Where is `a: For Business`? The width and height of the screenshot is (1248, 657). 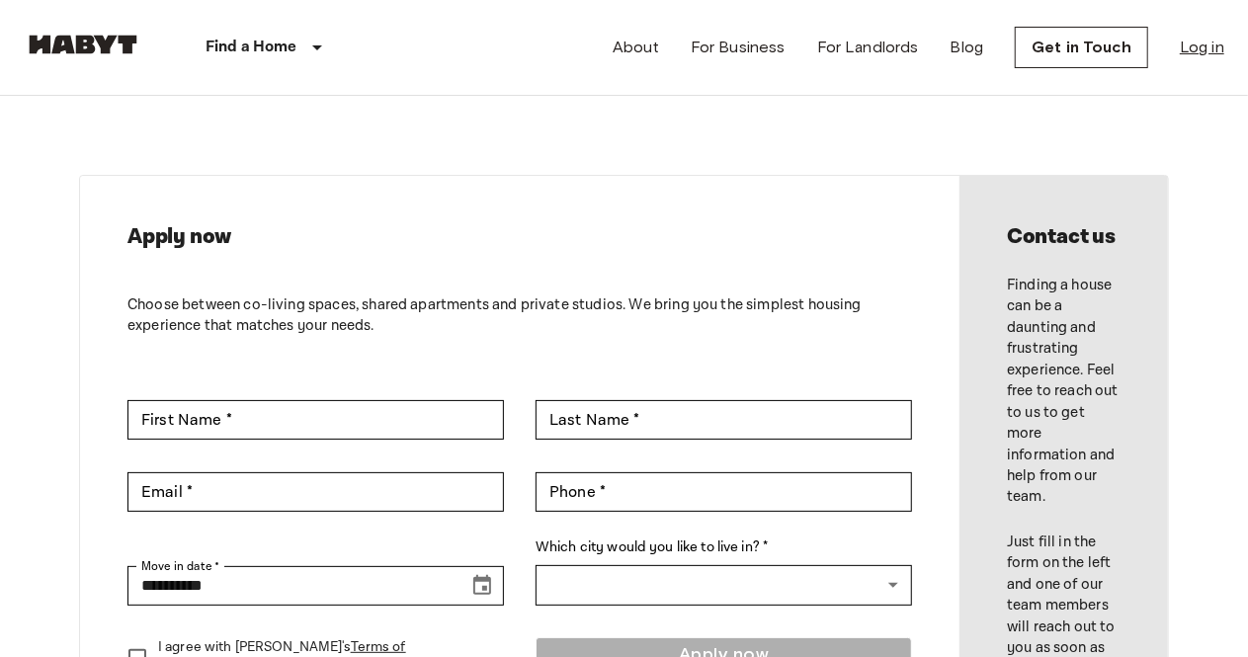 a: For Business is located at coordinates (738, 47).